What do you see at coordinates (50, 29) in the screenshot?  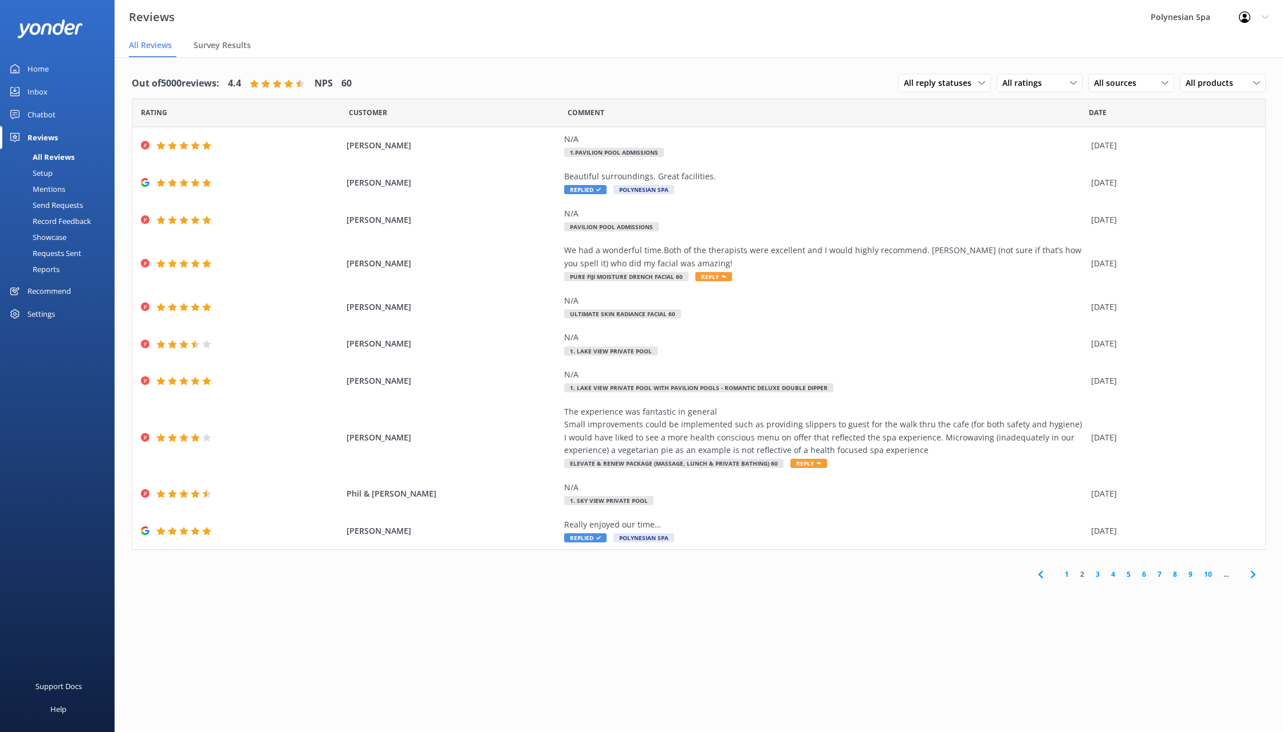 I see `img: yonder-white-logo.png` at bounding box center [50, 29].